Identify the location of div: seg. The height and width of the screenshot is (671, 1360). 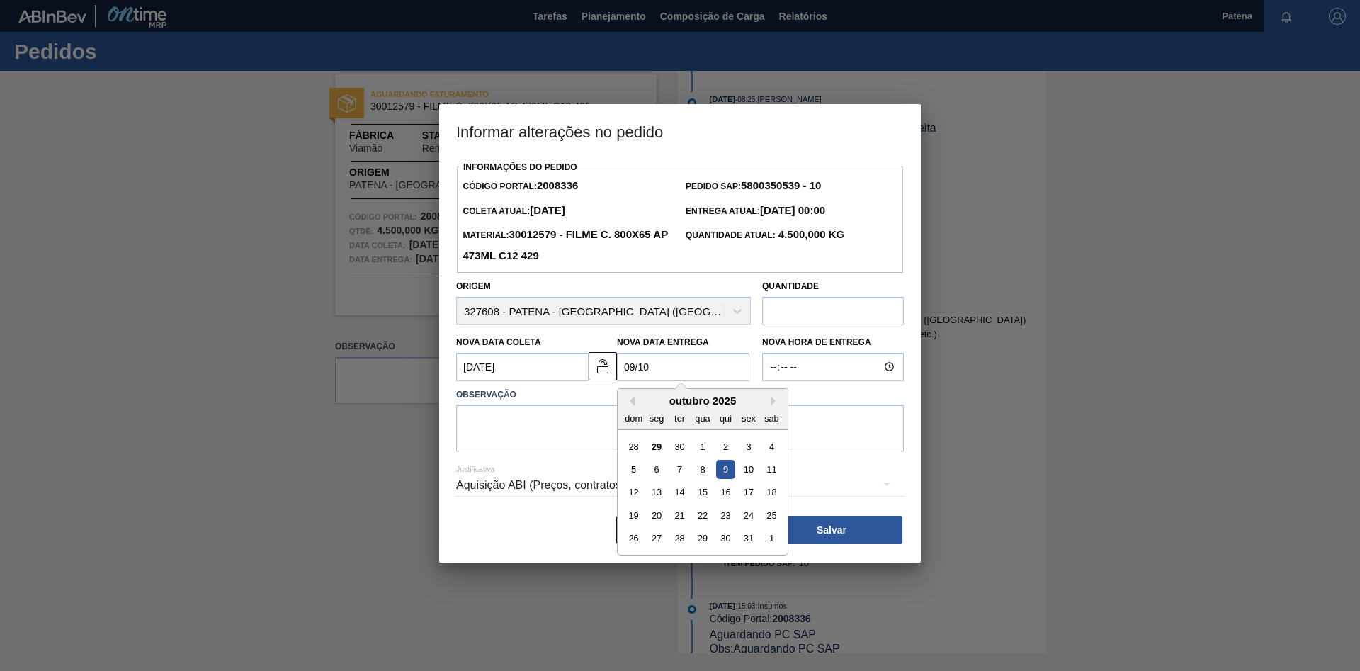
(656, 417).